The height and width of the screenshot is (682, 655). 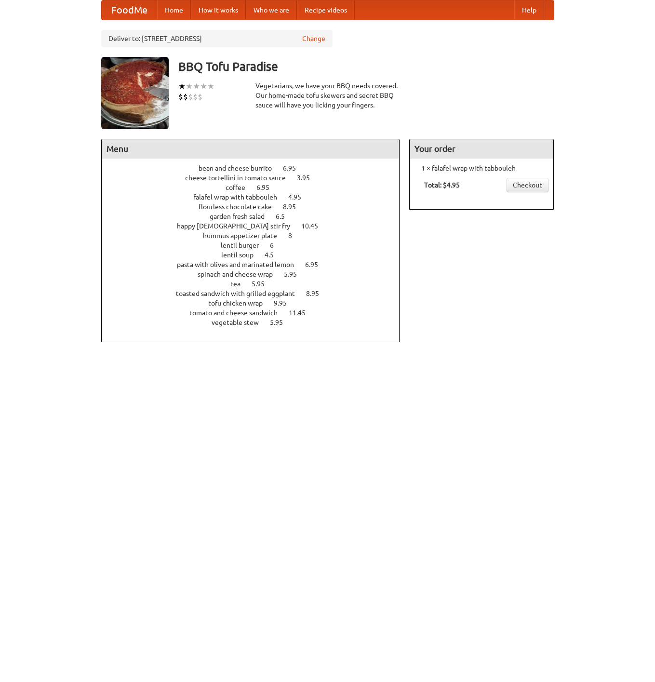 What do you see at coordinates (240, 274) in the screenshot?
I see `span: spinach and cheese wrap` at bounding box center [240, 274].